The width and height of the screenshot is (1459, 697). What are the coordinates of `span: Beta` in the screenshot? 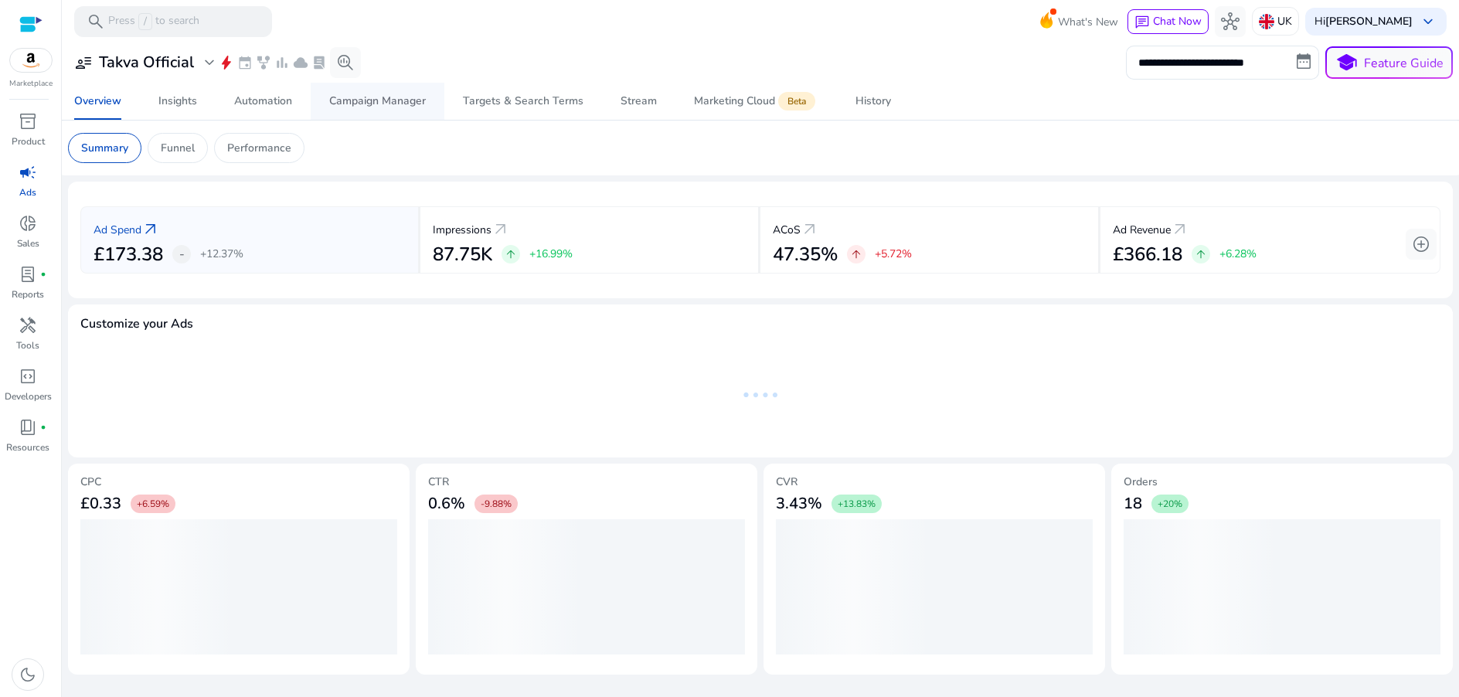 It's located at (797, 101).